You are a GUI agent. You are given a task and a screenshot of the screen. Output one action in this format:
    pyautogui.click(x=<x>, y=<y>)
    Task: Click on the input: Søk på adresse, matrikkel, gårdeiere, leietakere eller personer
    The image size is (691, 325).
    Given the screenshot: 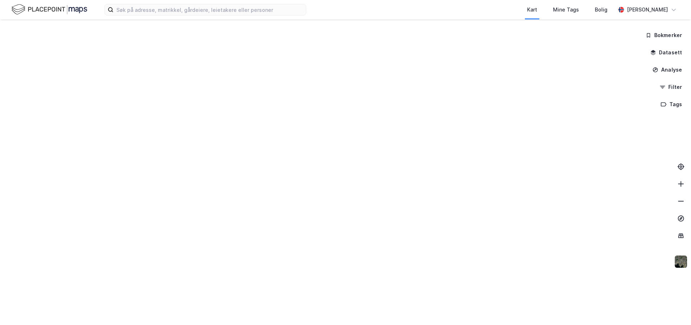 What is the action you would take?
    pyautogui.click(x=210, y=10)
    